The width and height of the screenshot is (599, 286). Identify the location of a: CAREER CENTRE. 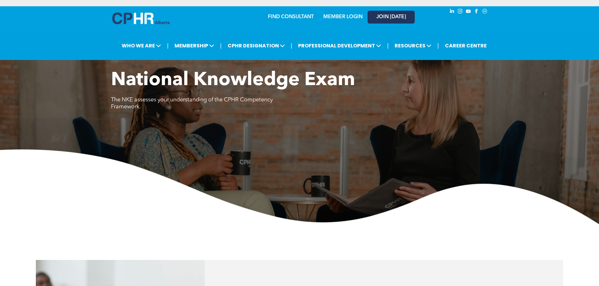
(466, 46).